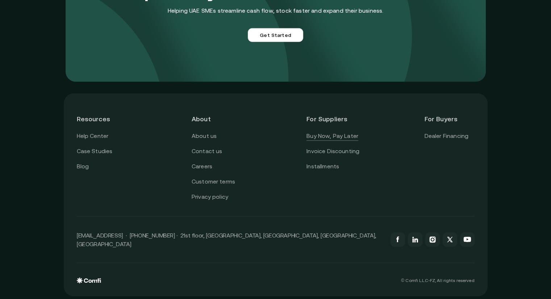  I want to click on header: About, so click(217, 119).